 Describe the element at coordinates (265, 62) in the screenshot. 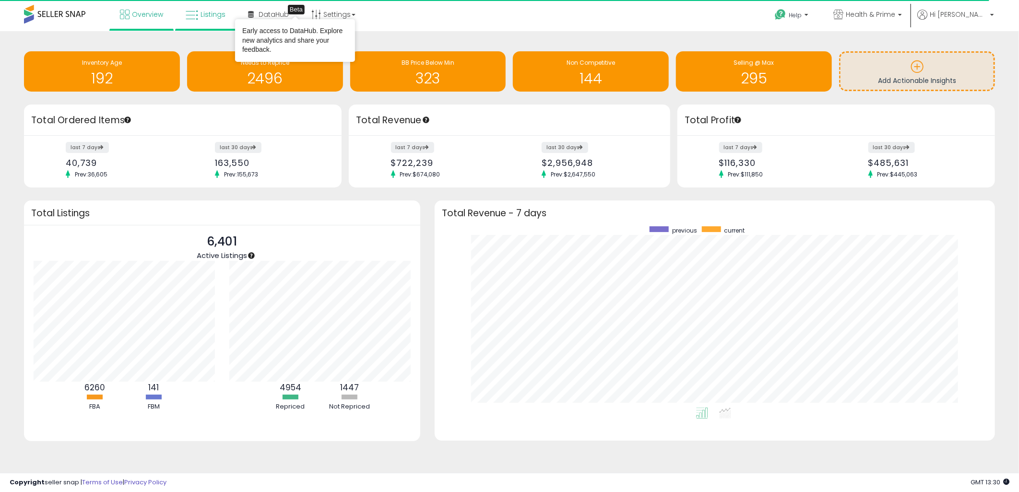

I see `span: Needs to Reprice` at that location.